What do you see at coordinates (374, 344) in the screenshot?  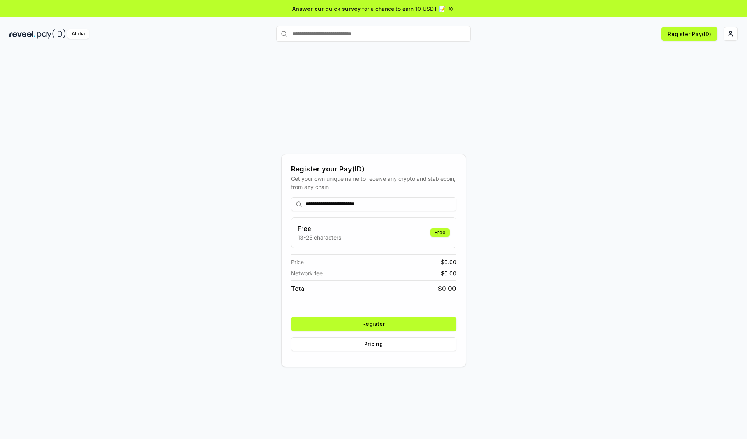 I see `button: Pricing` at bounding box center [374, 344].